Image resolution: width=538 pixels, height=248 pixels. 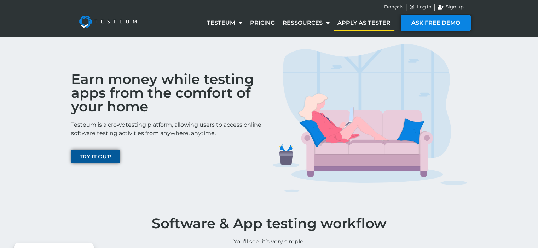 I want to click on span: Français, so click(x=393, y=7).